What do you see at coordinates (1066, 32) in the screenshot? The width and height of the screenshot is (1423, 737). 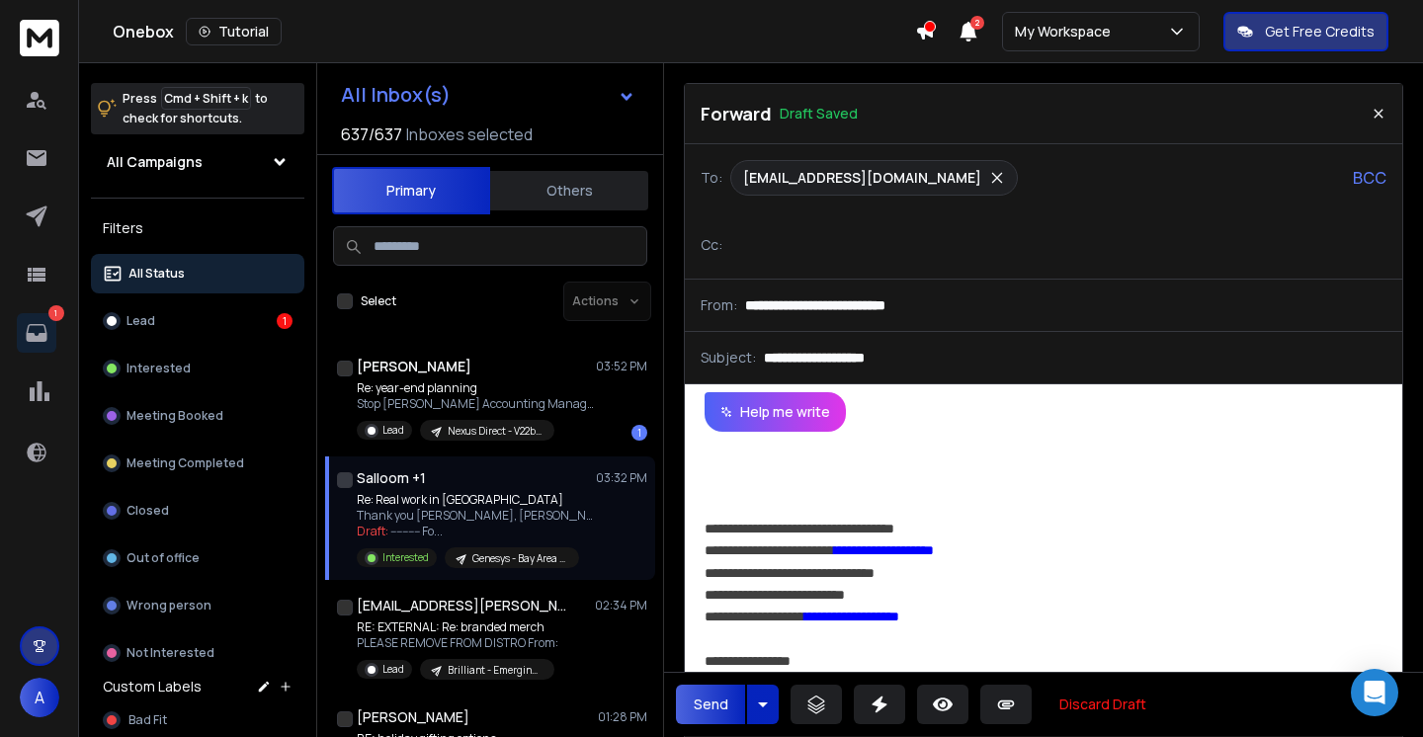 I see `p: My Workspace` at bounding box center [1066, 32].